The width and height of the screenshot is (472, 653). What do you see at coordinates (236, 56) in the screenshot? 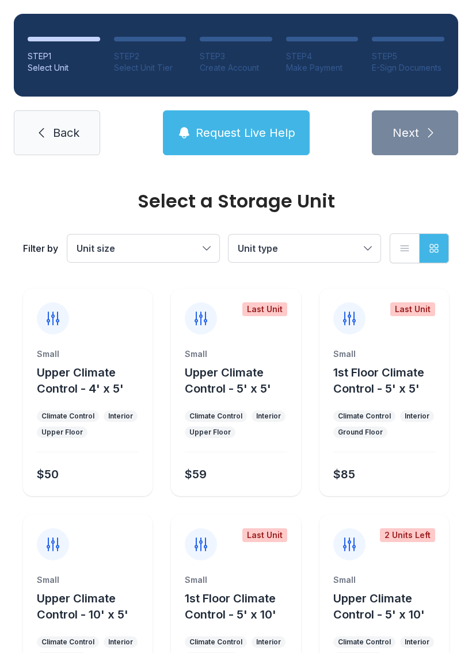
I see `div: STEP 3` at bounding box center [236, 56].